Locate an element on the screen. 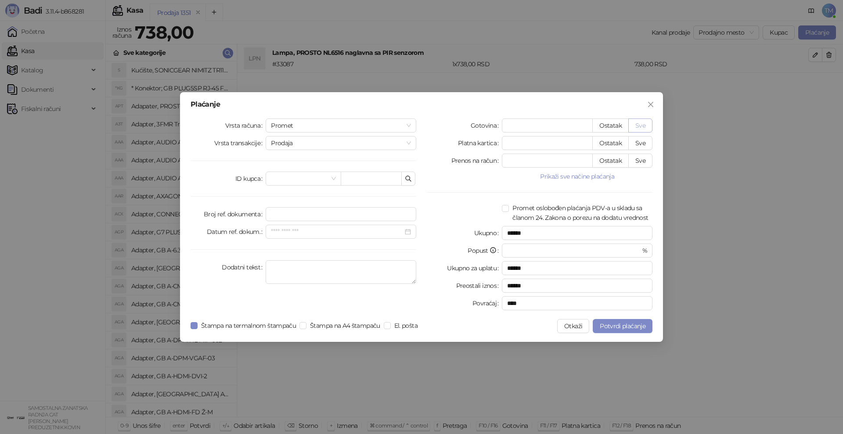 The width and height of the screenshot is (843, 434). label: Ukupno za uplatu is located at coordinates (474, 268).